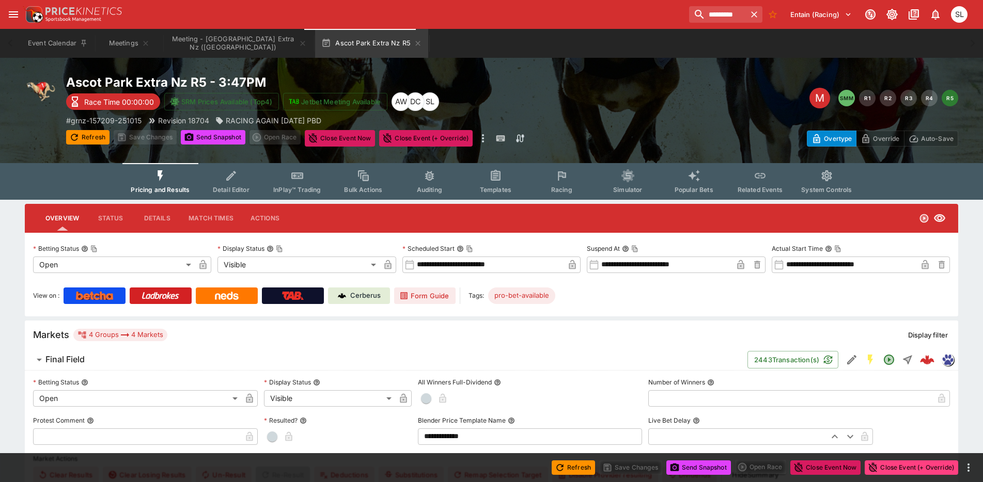 The height and width of the screenshot is (482, 983). Describe the element at coordinates (462, 420) in the screenshot. I see `p: Blender Price Template Name` at that location.